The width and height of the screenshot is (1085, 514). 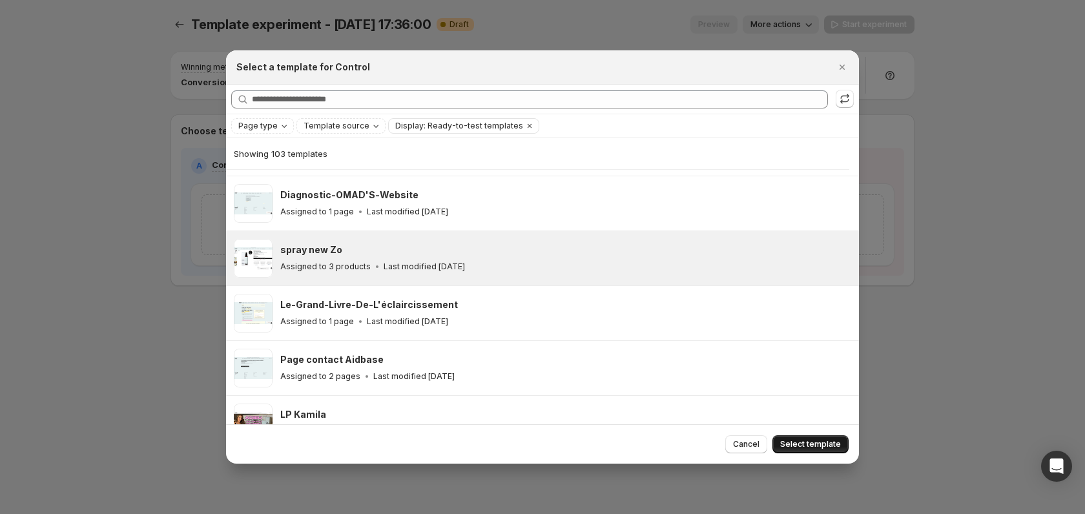 I want to click on p: Assigned to 3 products, so click(x=325, y=267).